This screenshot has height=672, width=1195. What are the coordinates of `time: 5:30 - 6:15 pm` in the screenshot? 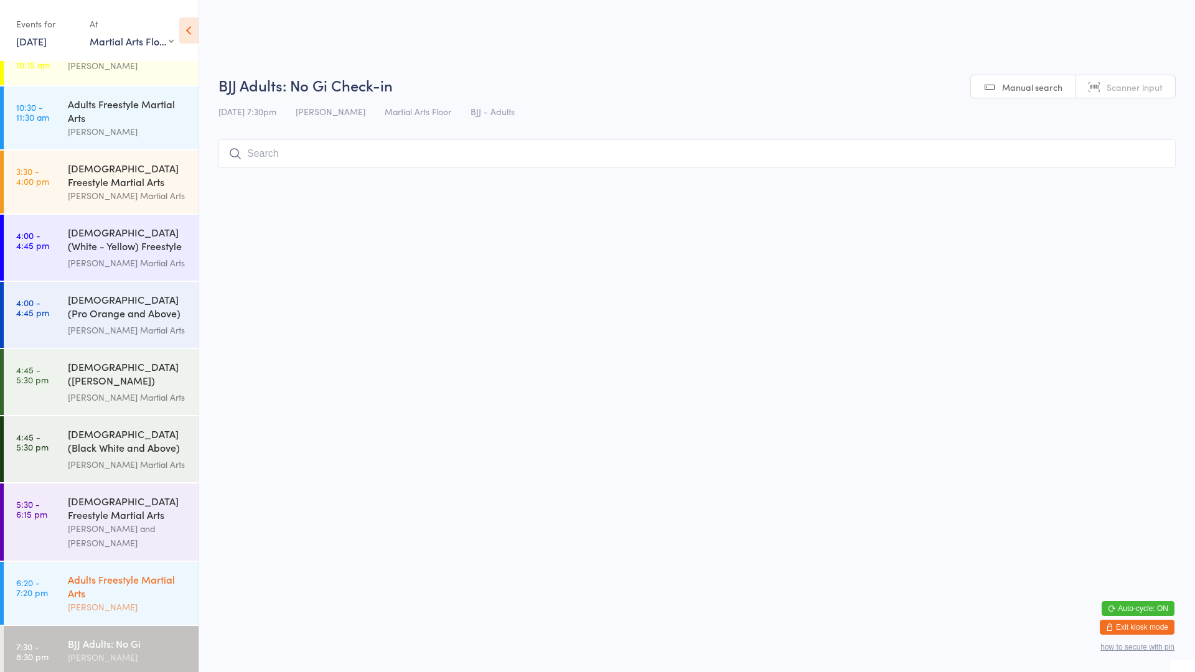 It's located at (32, 509).